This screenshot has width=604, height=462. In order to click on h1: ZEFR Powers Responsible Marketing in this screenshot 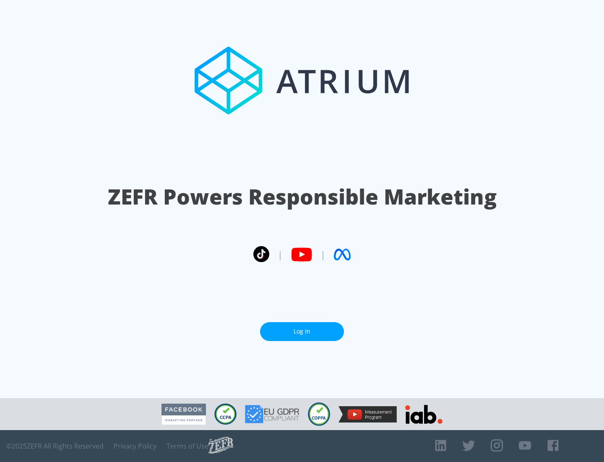, I will do `click(302, 196)`.